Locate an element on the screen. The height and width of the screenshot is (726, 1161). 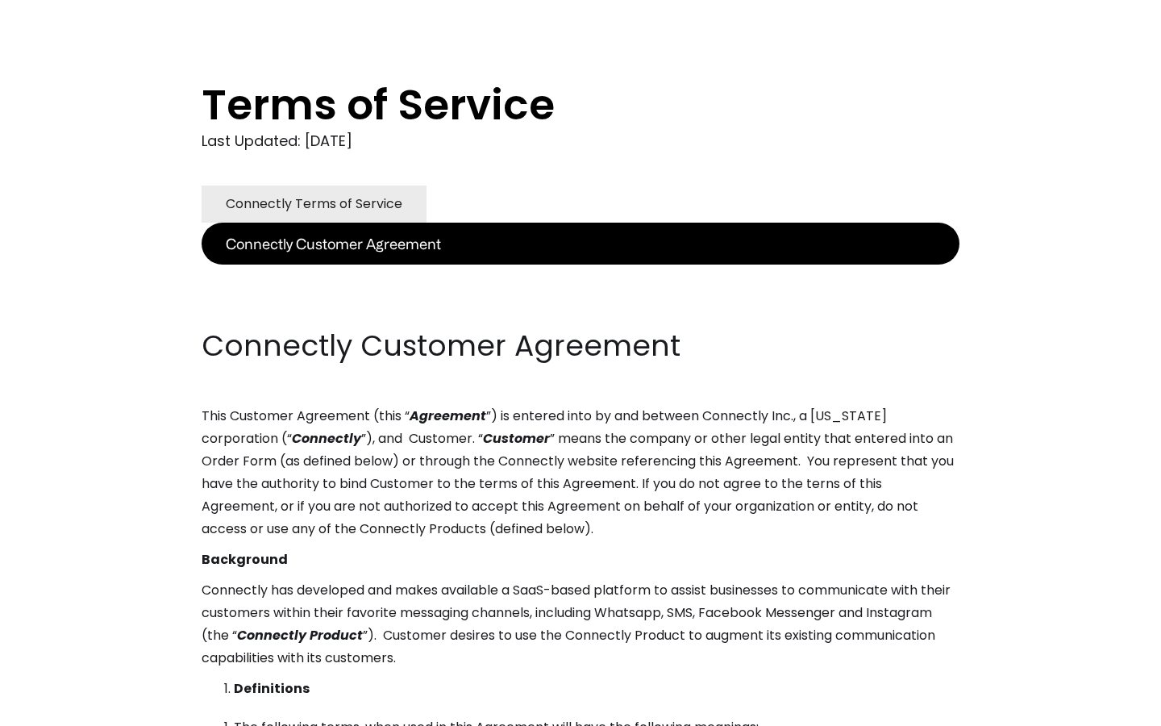
div: Connectly Customer Agreement is located at coordinates (333, 243).